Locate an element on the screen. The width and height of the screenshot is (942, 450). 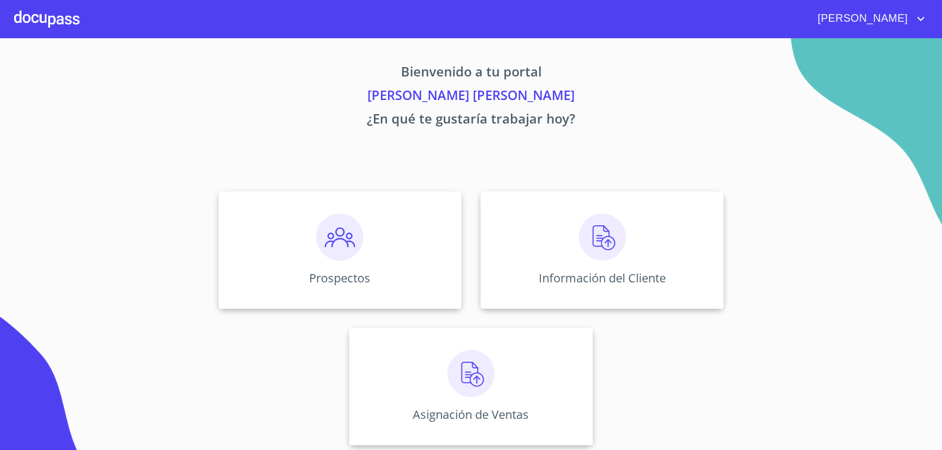
button: account of current user is located at coordinates (868, 19).